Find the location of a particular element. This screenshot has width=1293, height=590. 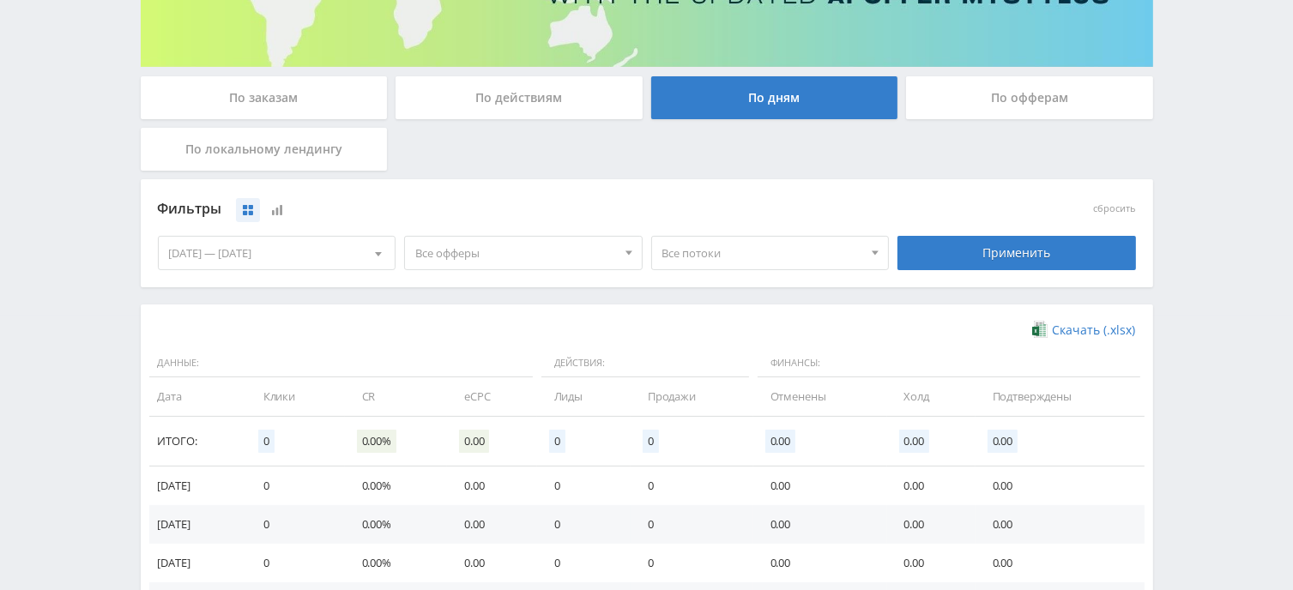

td: Клики is located at coordinates (295, 396).